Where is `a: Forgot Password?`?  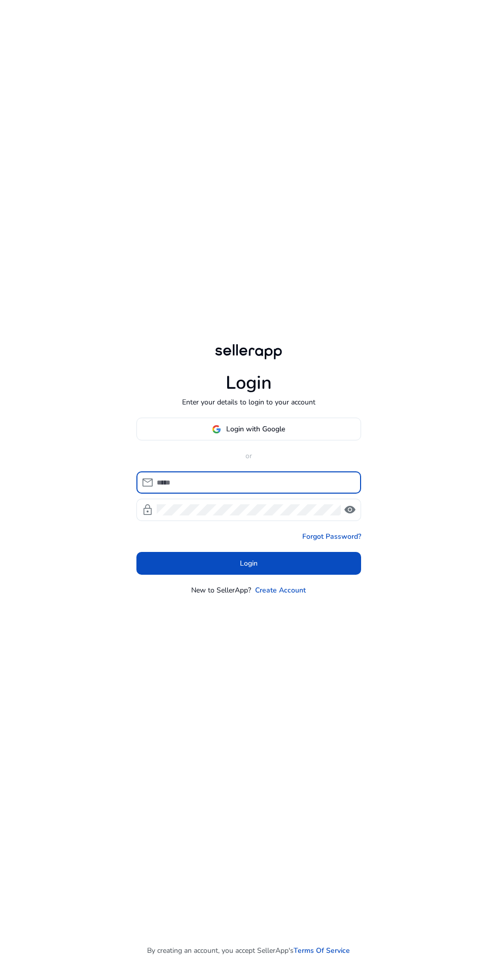 a: Forgot Password? is located at coordinates (332, 536).